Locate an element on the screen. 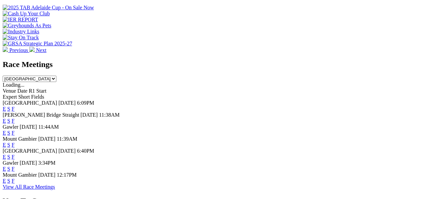 The height and width of the screenshot is (199, 448). img: Greyhounds As Pets is located at coordinates (27, 26).